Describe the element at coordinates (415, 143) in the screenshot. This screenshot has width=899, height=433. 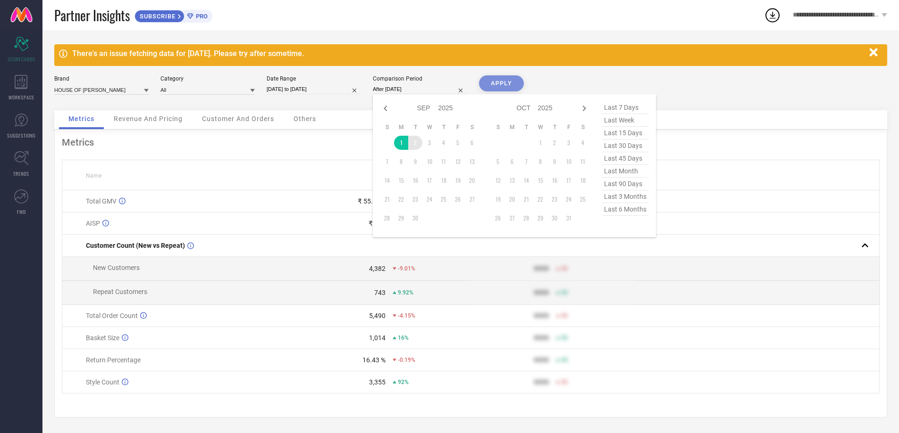
I see `td: Tue Sep 02 2025` at that location.